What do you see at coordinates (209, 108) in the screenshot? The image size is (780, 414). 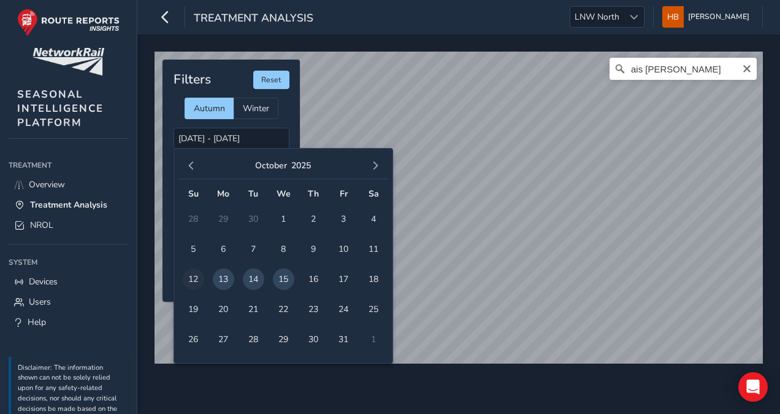 I see `span: Autumn` at bounding box center [209, 108].